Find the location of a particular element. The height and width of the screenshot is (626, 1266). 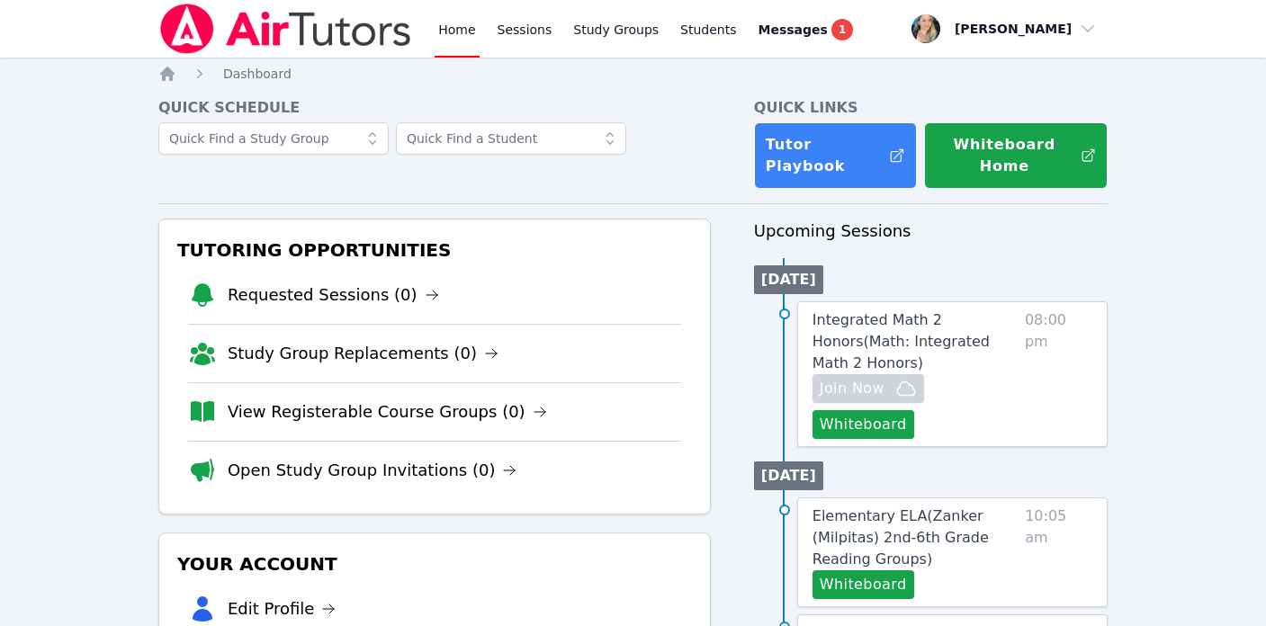

h3: Your Account is located at coordinates (435, 564).